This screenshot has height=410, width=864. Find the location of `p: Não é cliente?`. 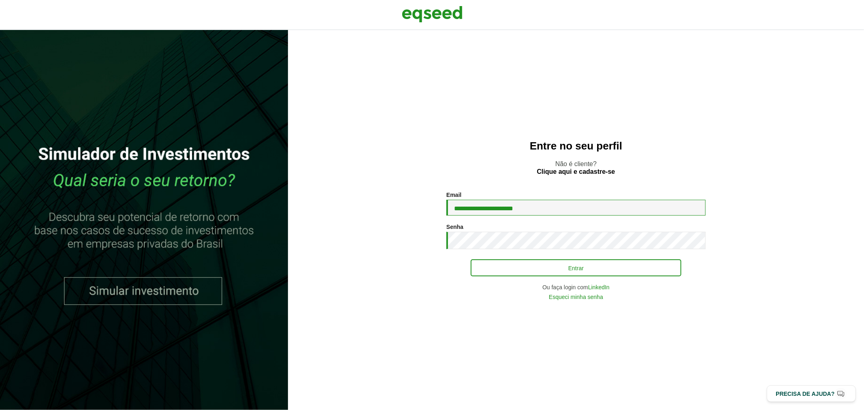

p: Não é cliente? is located at coordinates (576, 168).